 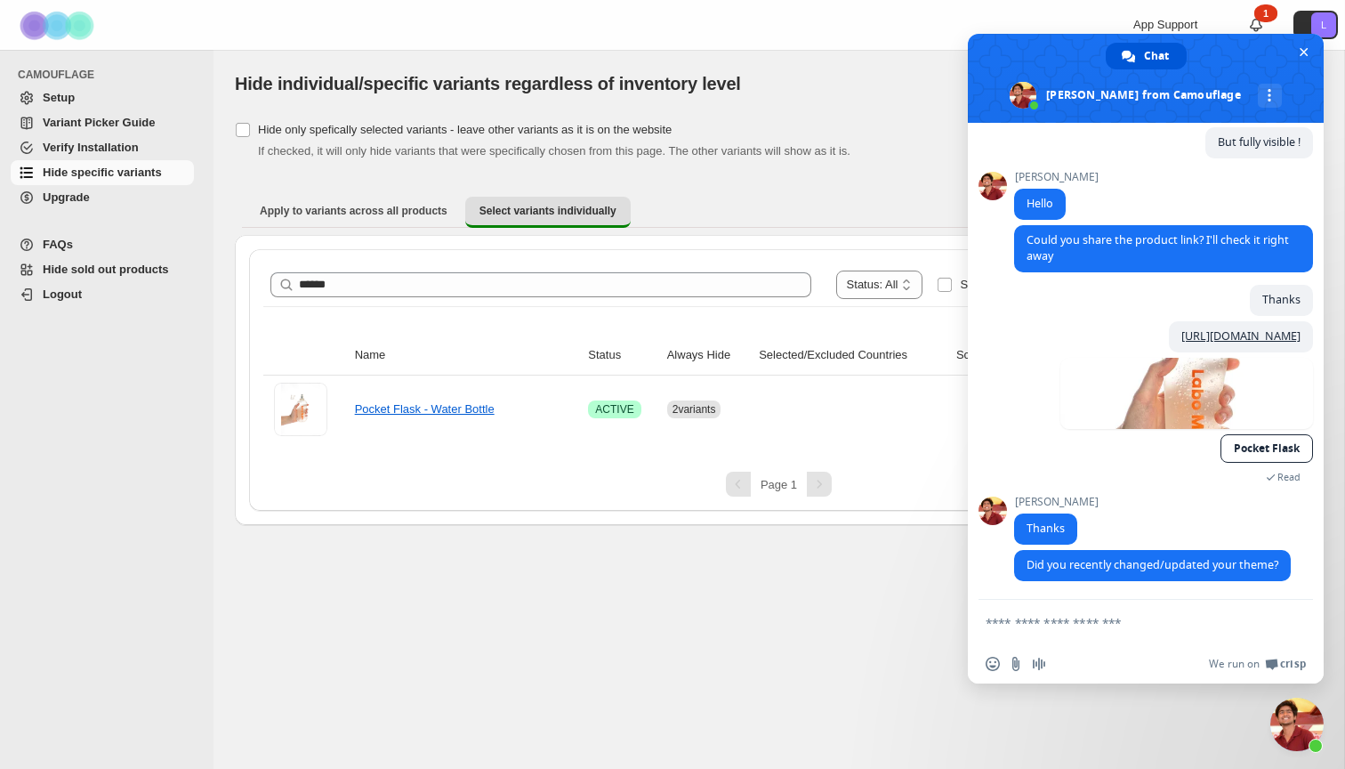 What do you see at coordinates (106, 269) in the screenshot?
I see `span: Hide sold out products` at bounding box center [106, 269].